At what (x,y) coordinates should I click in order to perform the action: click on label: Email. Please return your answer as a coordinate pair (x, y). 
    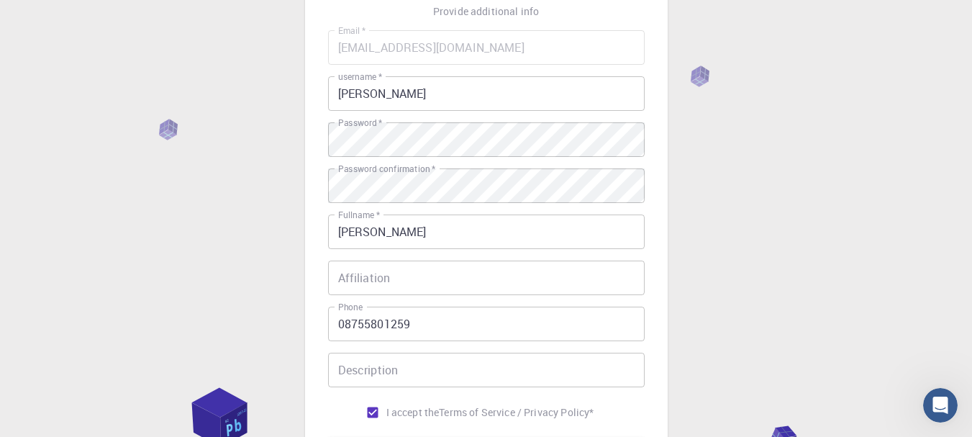
    Looking at the image, I should click on (352, 30).